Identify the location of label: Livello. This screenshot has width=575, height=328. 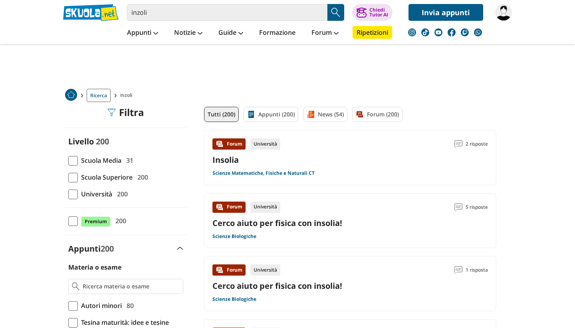
(81, 141).